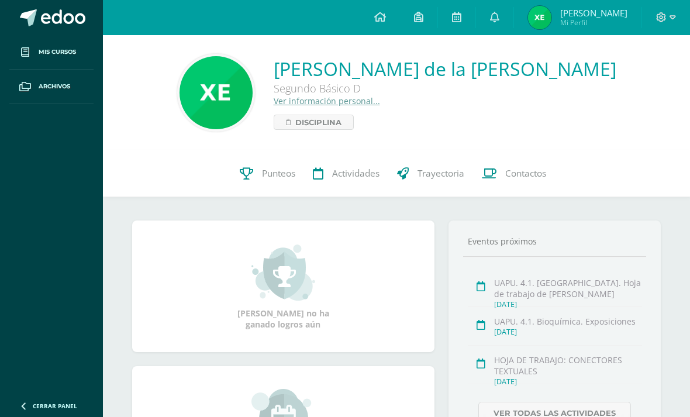 The width and height of the screenshot is (690, 417). Describe the element at coordinates (54, 87) in the screenshot. I see `span: Archivos` at that location.